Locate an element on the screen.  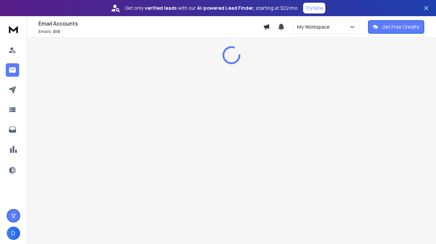
button: Try Now is located at coordinates (314, 8).